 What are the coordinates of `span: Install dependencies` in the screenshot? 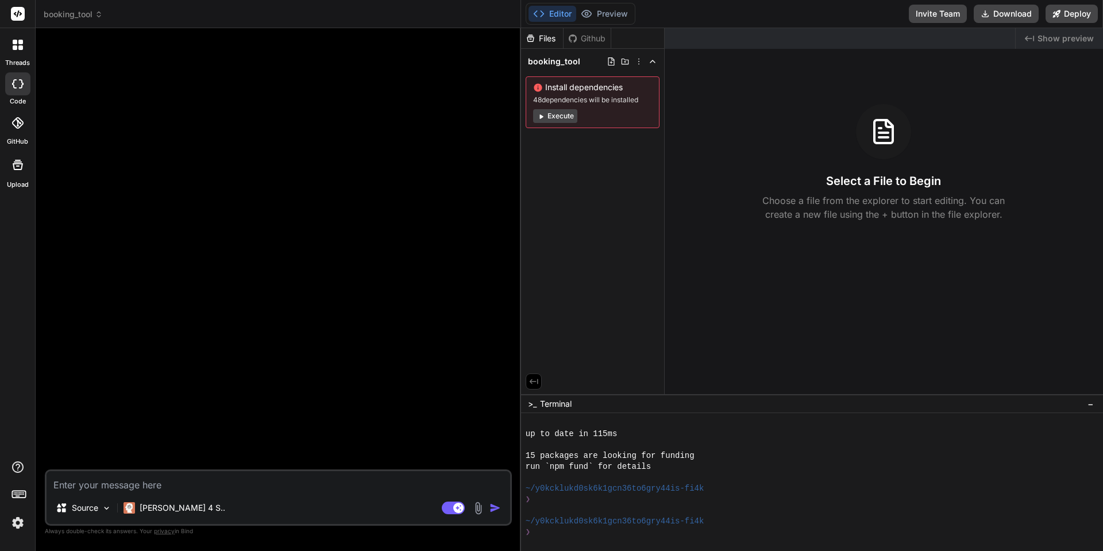 It's located at (593, 87).